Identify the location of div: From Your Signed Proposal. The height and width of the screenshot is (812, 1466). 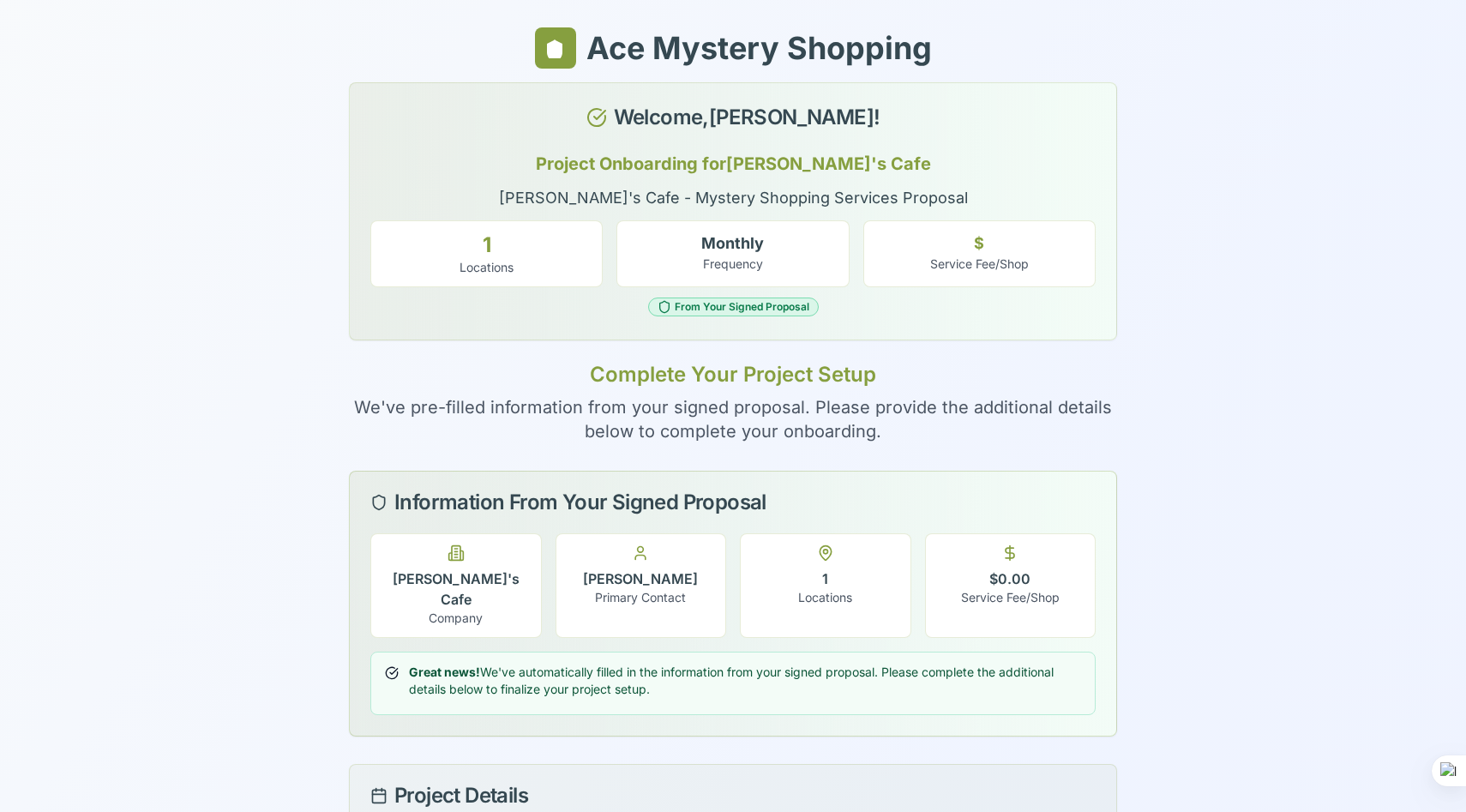
(733, 306).